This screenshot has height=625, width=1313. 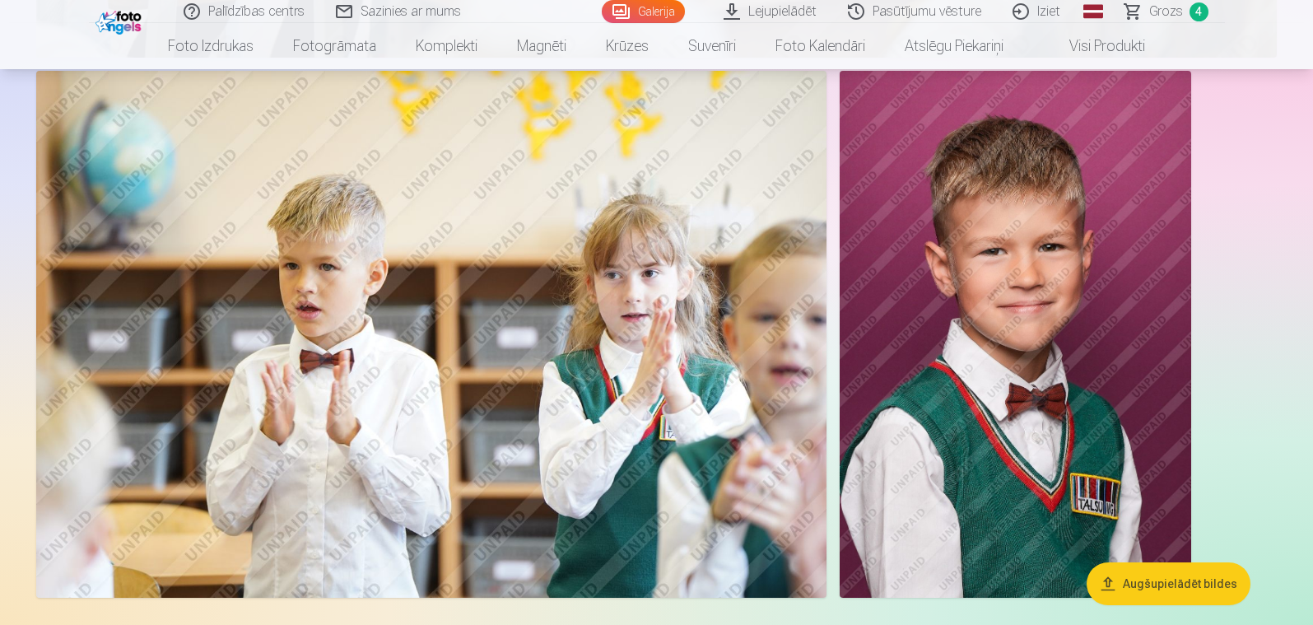 I want to click on a: Krūzes, so click(x=627, y=46).